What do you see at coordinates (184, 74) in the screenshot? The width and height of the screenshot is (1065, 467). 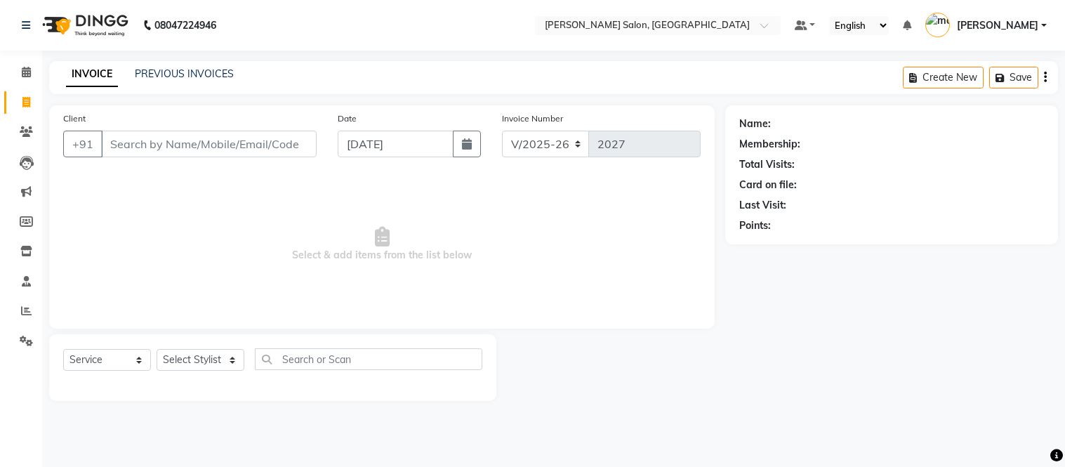 I see `a: PREVIOUS INVOICES` at bounding box center [184, 74].